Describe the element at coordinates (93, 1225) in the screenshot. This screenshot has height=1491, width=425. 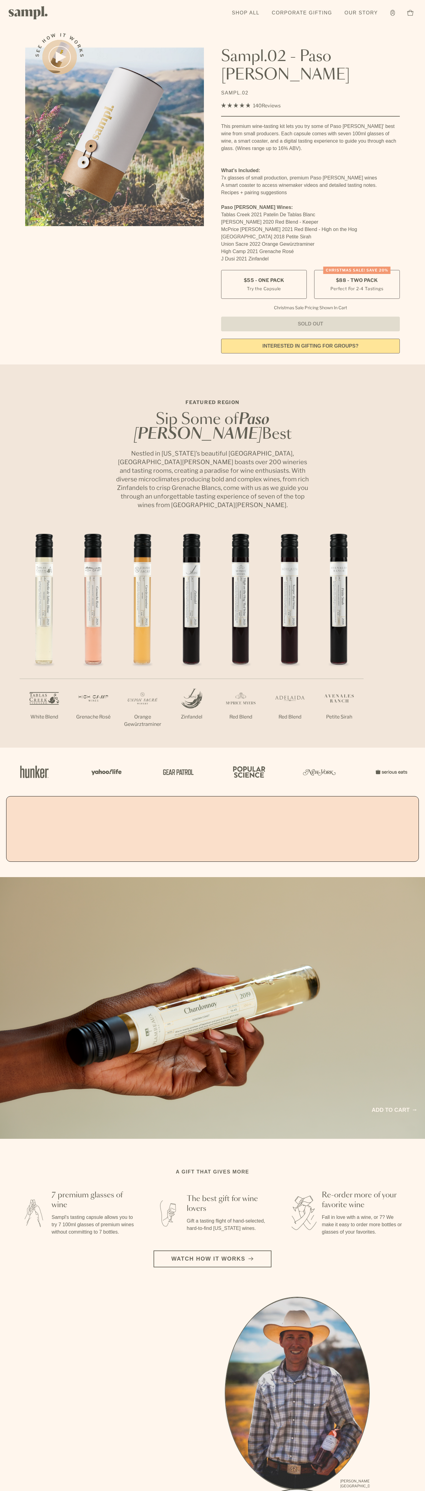
I see `p: Sampl's tasting capsule allows you to try 7 100ml glasses of premium wines without committing to ...` at that location.